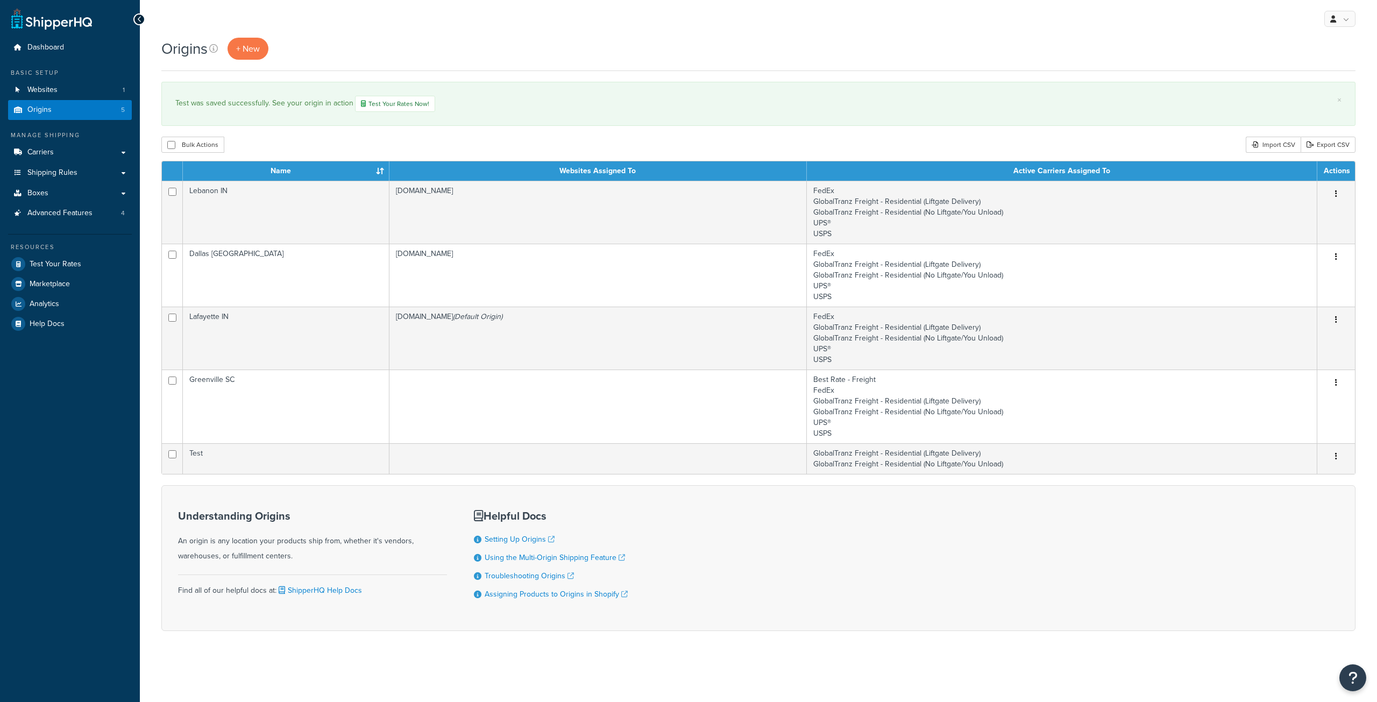  What do you see at coordinates (70, 152) in the screenshot?
I see `li: Carriers` at bounding box center [70, 152].